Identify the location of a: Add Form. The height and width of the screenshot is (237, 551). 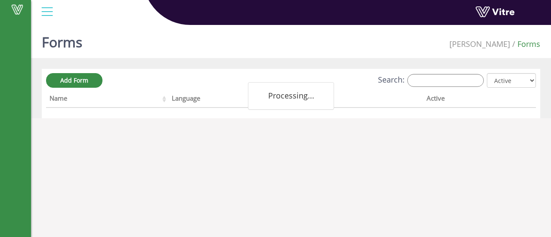
(74, 81).